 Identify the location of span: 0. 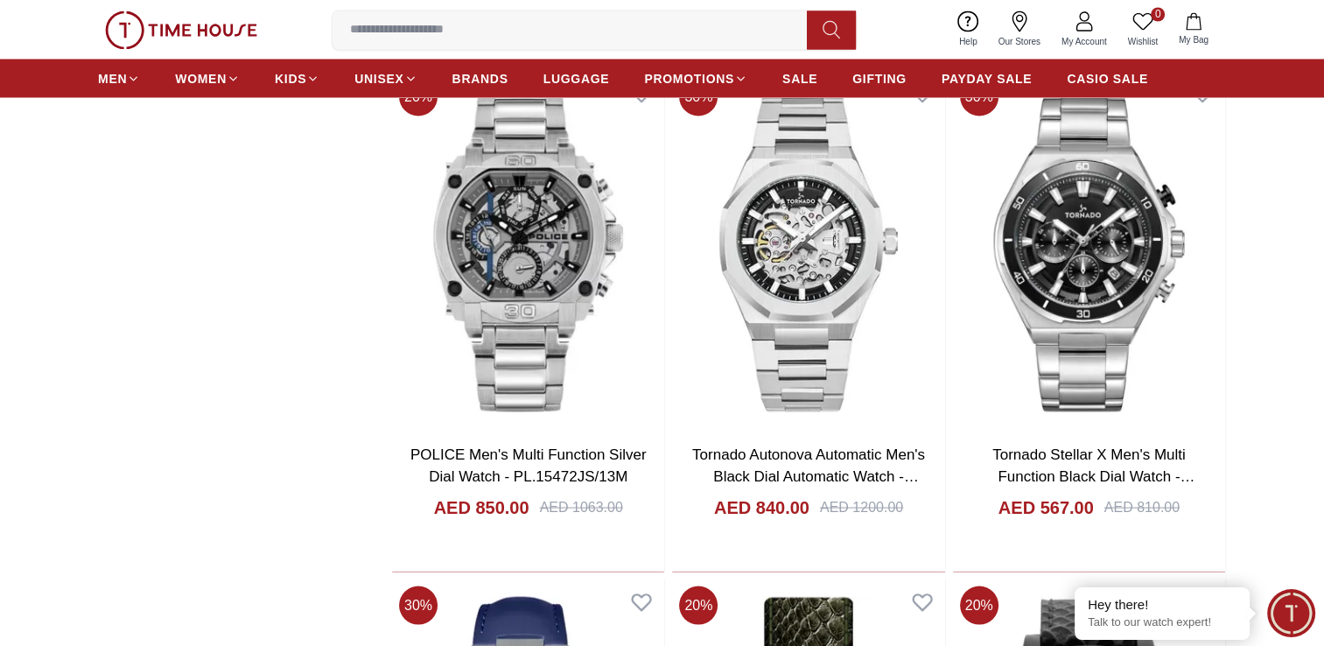
(1158, 14).